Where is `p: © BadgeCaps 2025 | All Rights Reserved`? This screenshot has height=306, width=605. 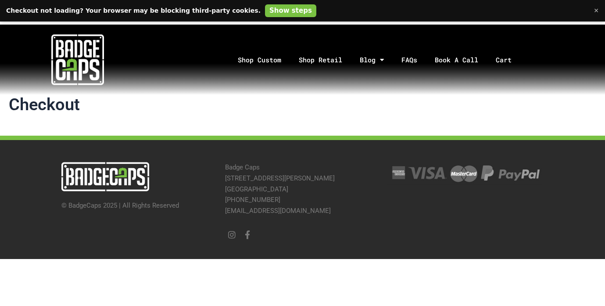 p: © BadgeCaps 2025 | All Rights Reserved is located at coordinates (139, 205).